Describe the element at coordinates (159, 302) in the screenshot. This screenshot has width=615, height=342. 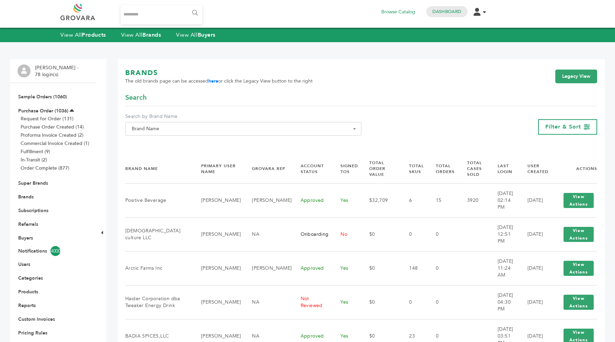
I see `td: Haider Corporation dba Tweaker Energy Drink` at that location.